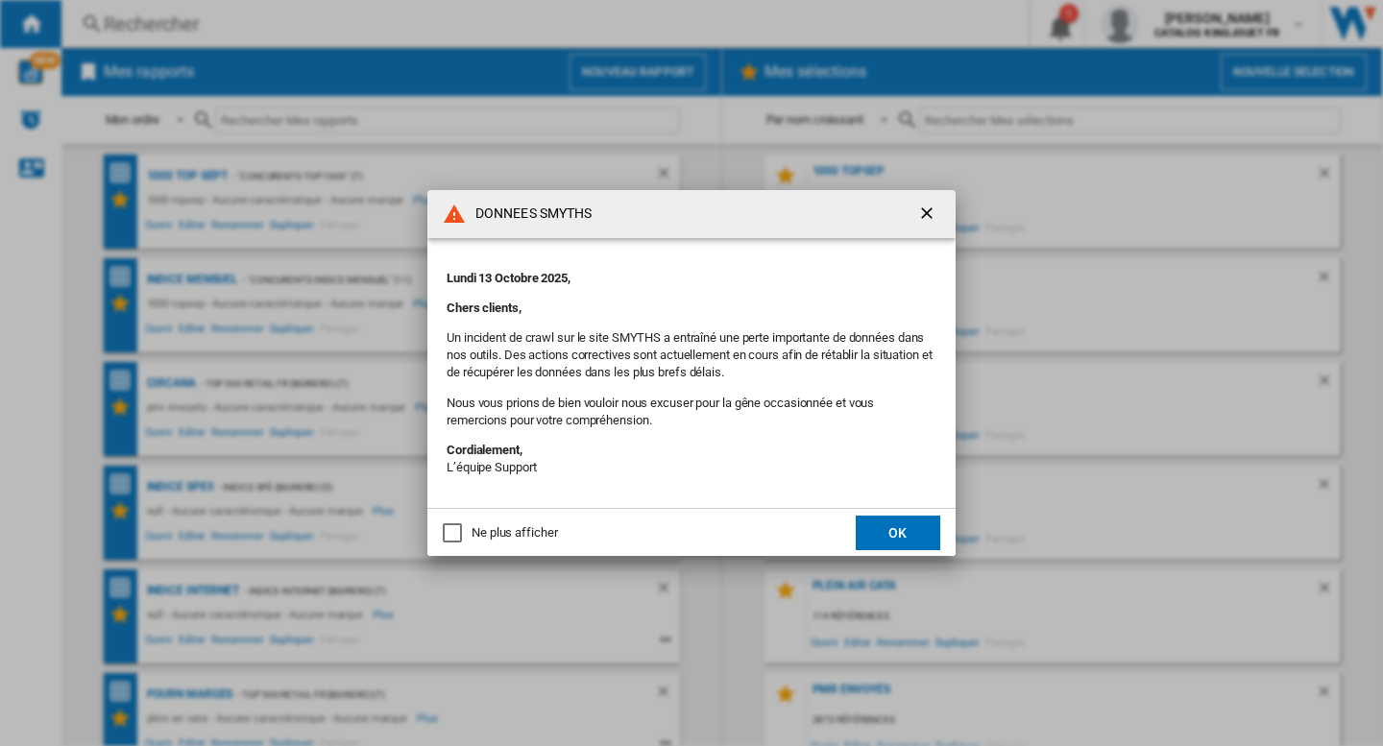 This screenshot has height=746, width=1383. I want to click on strong: Lundi 13 Octobre 2025,, so click(508, 278).